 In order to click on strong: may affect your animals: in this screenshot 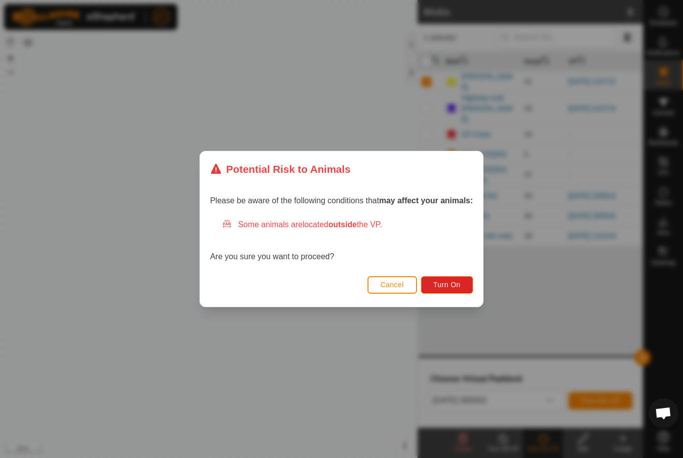, I will do `click(426, 200)`.